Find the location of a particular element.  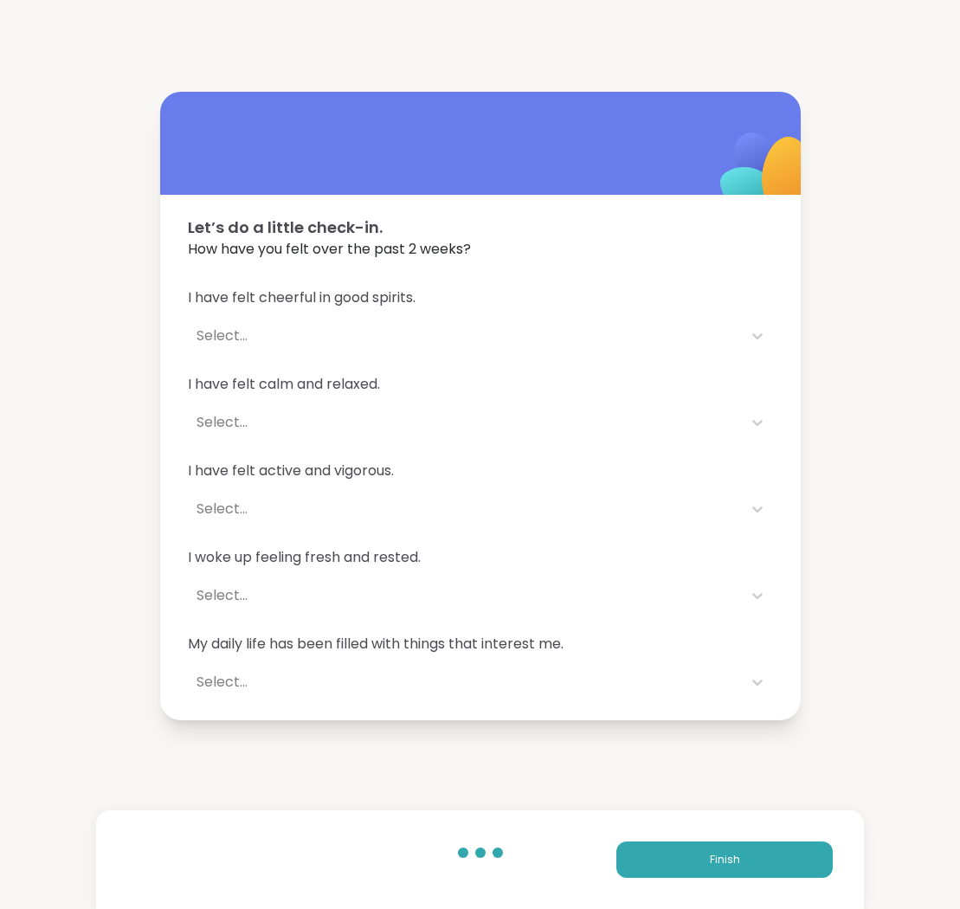

span: I have felt cheerful in good spirits. is located at coordinates (480, 298).